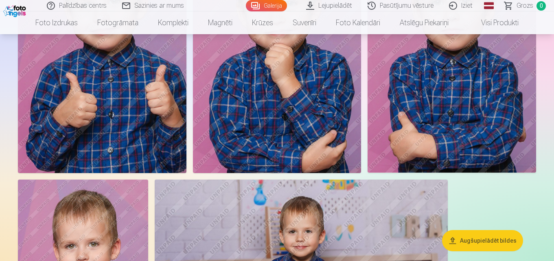 This screenshot has width=554, height=261. Describe the element at coordinates (494, 23) in the screenshot. I see `a: Visi produkti` at that location.